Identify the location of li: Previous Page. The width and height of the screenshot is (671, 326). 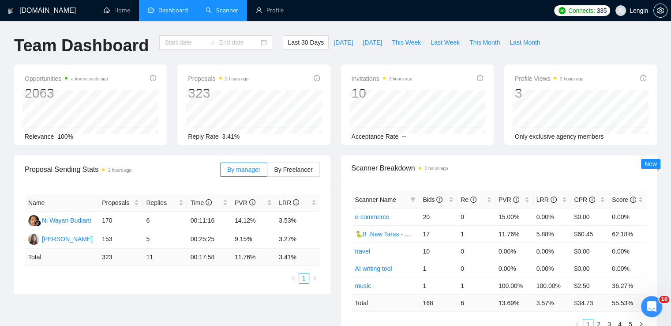
(293, 278).